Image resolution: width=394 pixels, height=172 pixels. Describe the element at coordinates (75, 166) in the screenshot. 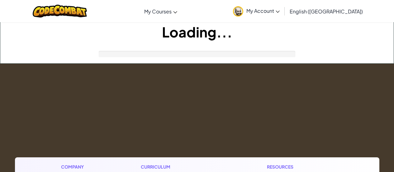

I see `h1: Company` at that location.